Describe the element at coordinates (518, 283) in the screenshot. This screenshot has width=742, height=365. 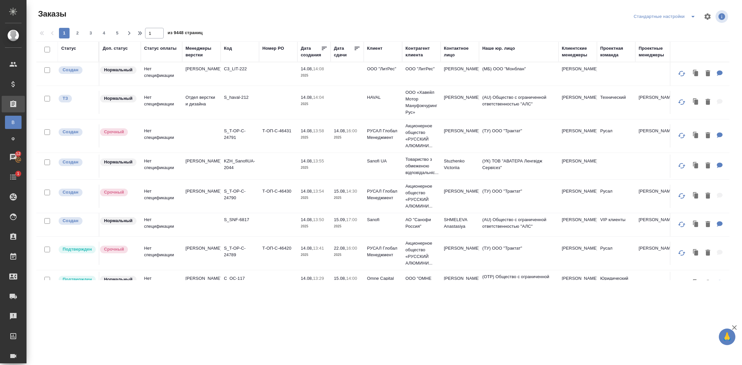
I see `td: (OTP) Общество с ограниченной ответственностью «Вектор Развития»` at that location.